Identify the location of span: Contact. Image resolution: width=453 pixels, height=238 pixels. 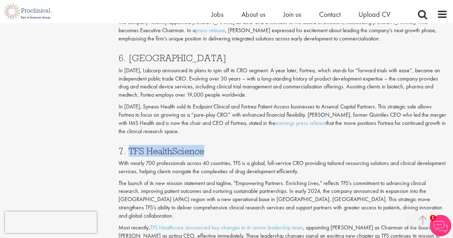
(330, 14).